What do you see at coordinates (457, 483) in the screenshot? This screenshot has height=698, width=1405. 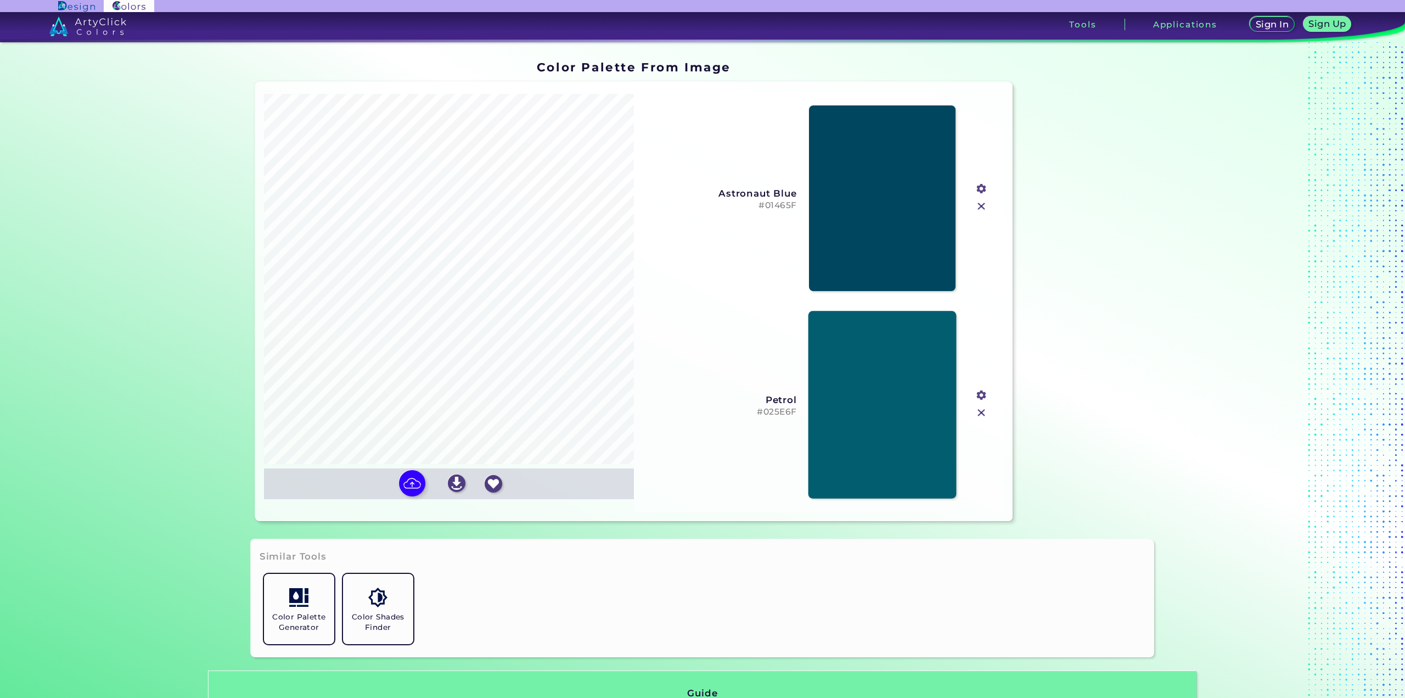 I see `img: icon_download_white.svg` at bounding box center [457, 483].